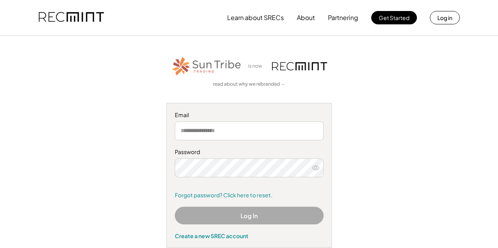 The height and width of the screenshot is (248, 498). Describe the element at coordinates (394, 18) in the screenshot. I see `button: Get Started` at that location.